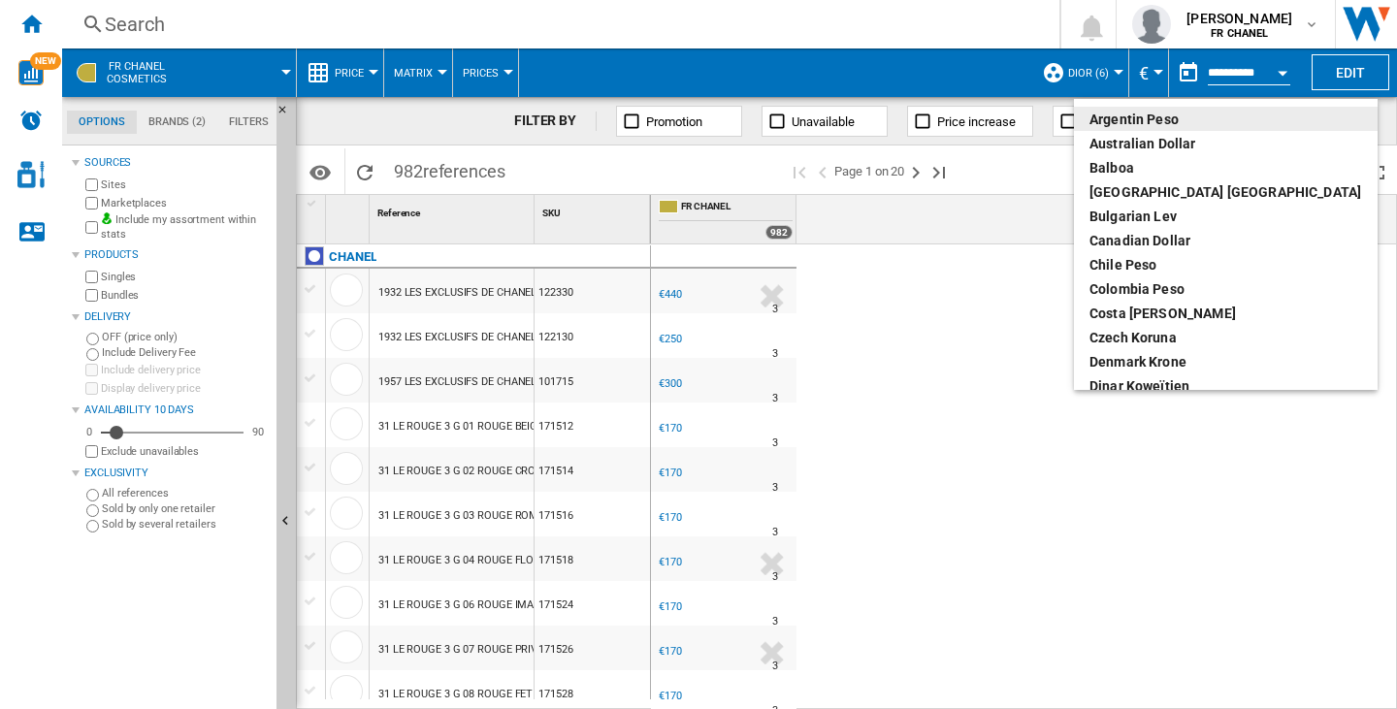 This screenshot has height=709, width=1397. What do you see at coordinates (1226, 216) in the screenshot?
I see `div: Bulgarian lev` at bounding box center [1226, 216].